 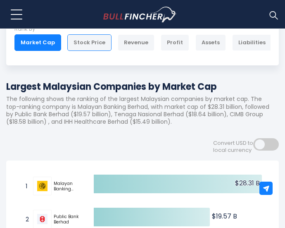 I want to click on img: Bullfincher logo, so click(x=140, y=14).